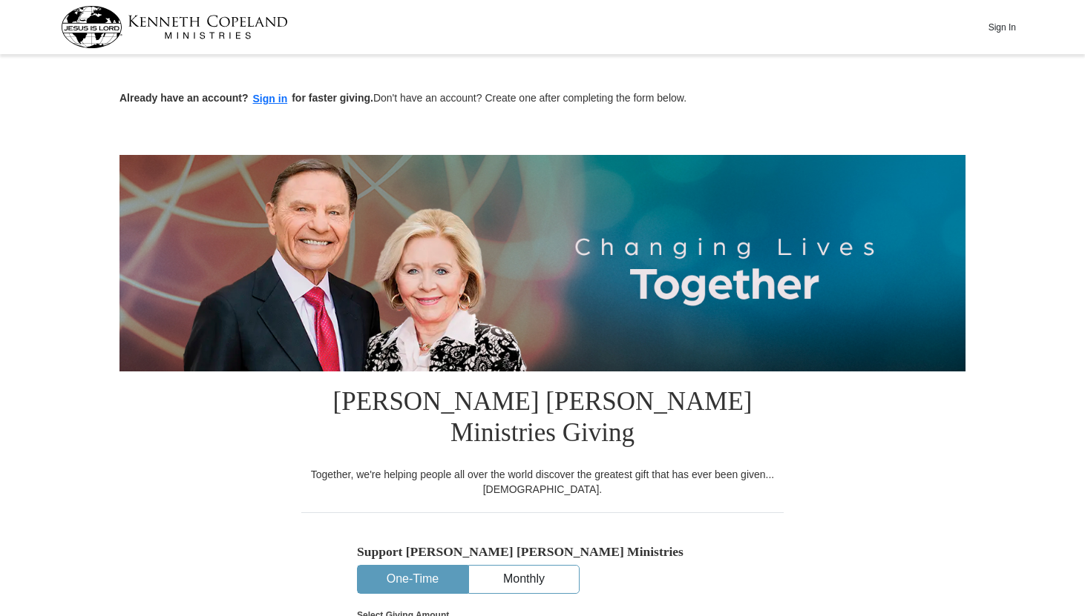 This screenshot has height=616, width=1085. I want to click on img: kcm-header-logo.svg, so click(174, 27).